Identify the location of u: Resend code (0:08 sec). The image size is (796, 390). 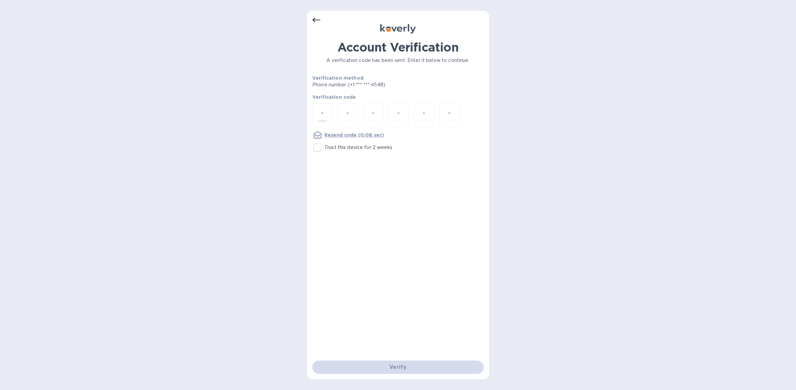
(354, 135).